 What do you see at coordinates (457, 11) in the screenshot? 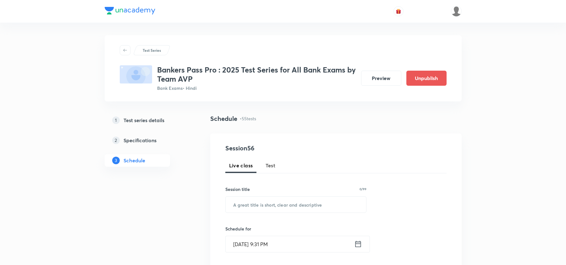
I see `img: Kriti` at bounding box center [457, 11].